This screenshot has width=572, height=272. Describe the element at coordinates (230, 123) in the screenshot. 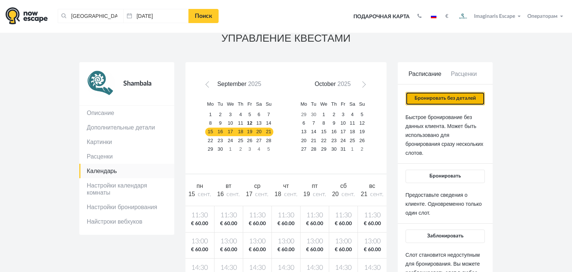

I see `a: 10` at that location.